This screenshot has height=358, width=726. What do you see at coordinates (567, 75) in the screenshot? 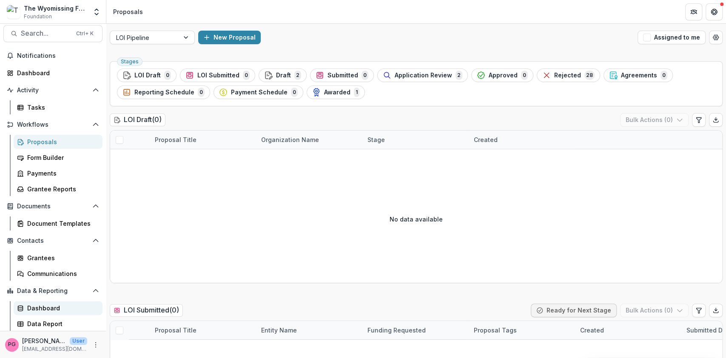
I see `span: Rejected` at bounding box center [567, 75].